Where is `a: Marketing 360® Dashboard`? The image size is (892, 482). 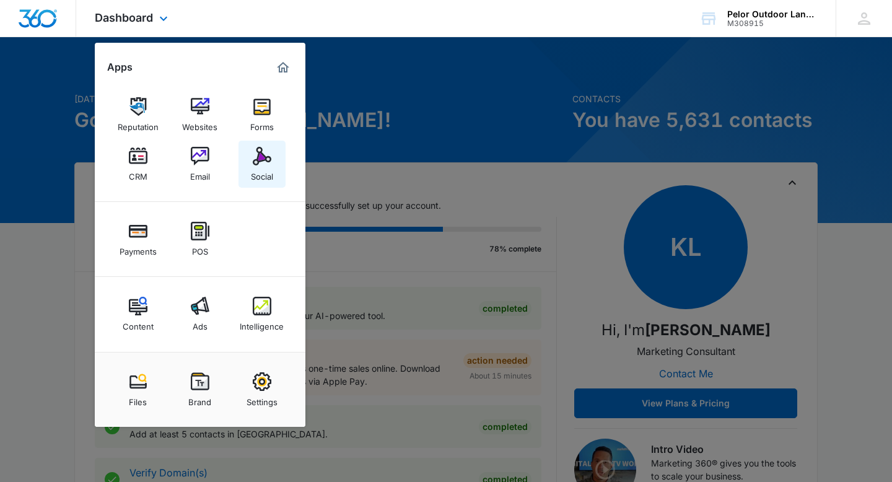 a: Marketing 360® Dashboard is located at coordinates (283, 68).